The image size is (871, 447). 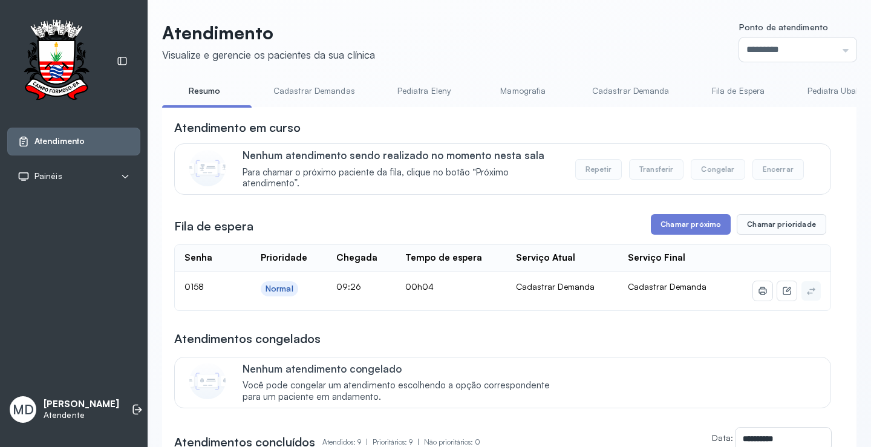 I want to click on h3: Atendimento em curso, so click(x=237, y=128).